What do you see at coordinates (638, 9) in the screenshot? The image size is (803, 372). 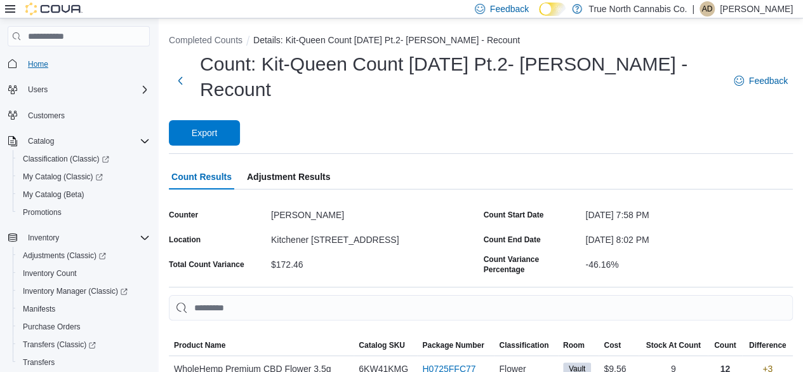 I see `p: True North Cannabis Co.` at bounding box center [638, 9].